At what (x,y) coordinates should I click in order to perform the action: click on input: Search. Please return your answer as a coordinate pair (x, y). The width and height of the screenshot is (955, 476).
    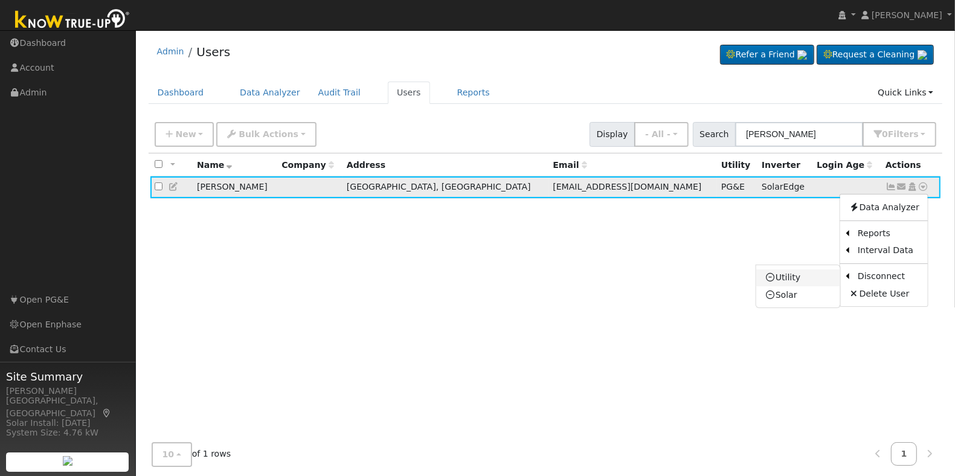
    Looking at the image, I should click on (799, 134).